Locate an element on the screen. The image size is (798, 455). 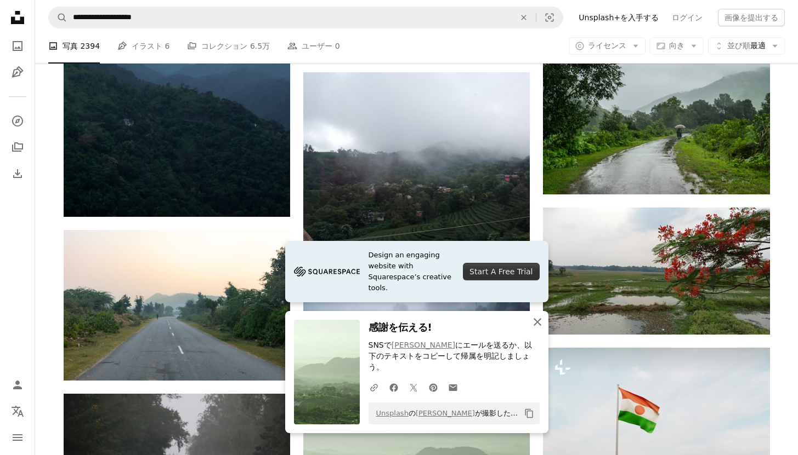
span: 0 is located at coordinates (337, 46).